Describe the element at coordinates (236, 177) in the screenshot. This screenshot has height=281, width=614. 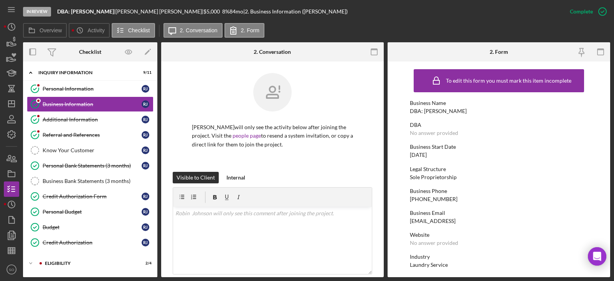
I see `button: Internal` at that location.